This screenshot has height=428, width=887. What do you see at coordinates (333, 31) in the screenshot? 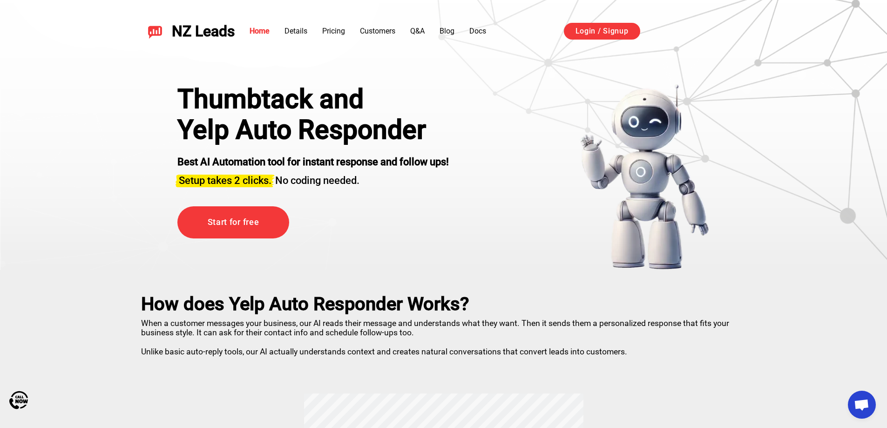
I see `a: Pricing` at bounding box center [333, 31].